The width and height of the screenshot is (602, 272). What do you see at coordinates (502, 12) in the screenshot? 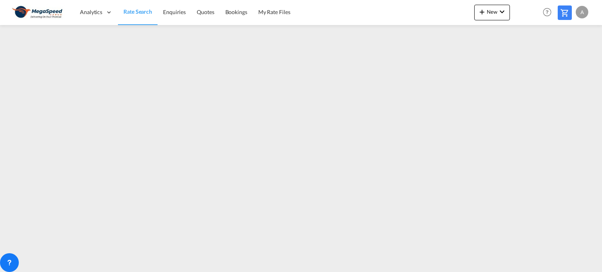
I see `md-icon: icon-chevron-down` at bounding box center [502, 12].